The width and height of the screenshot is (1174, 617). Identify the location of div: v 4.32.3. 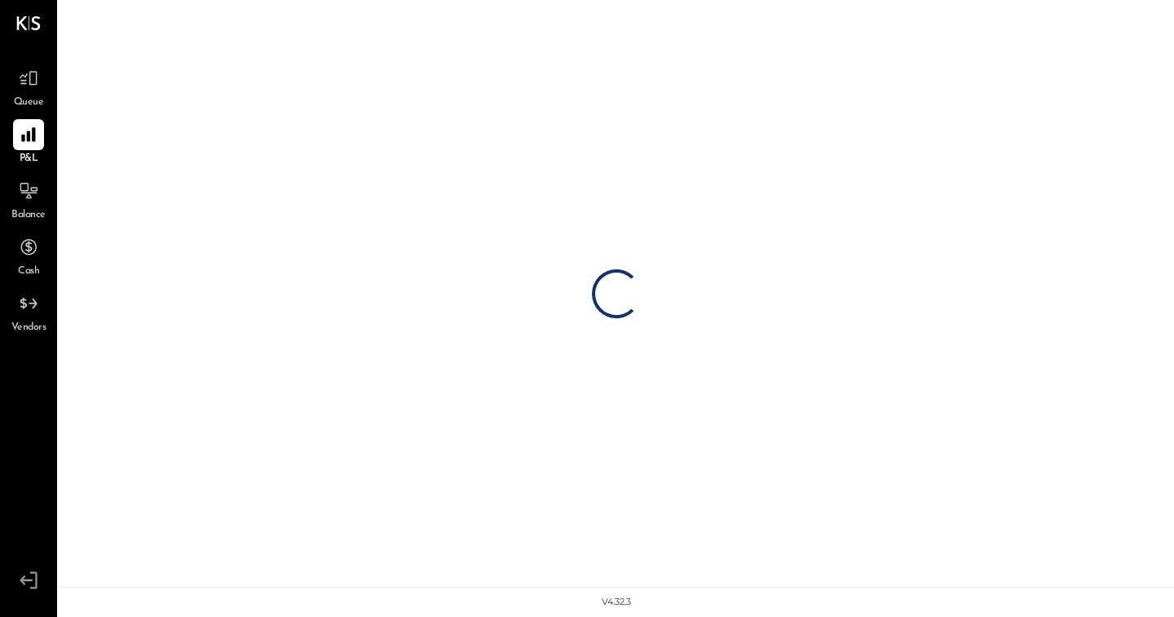
(617, 602).